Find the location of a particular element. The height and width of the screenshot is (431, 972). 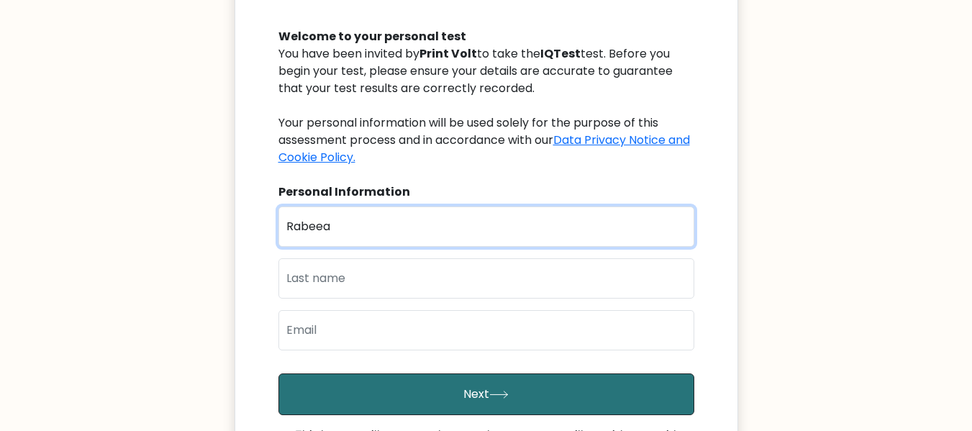

div: Welcome to your personal test is located at coordinates (486, 37).